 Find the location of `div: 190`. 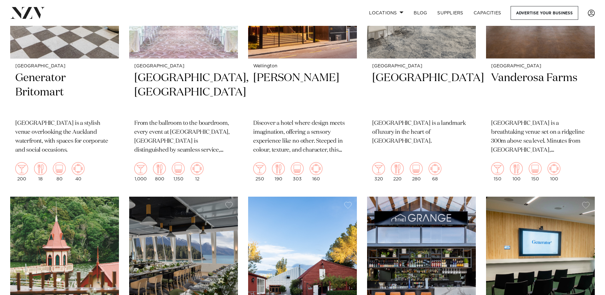

div: 190 is located at coordinates (279, 172).